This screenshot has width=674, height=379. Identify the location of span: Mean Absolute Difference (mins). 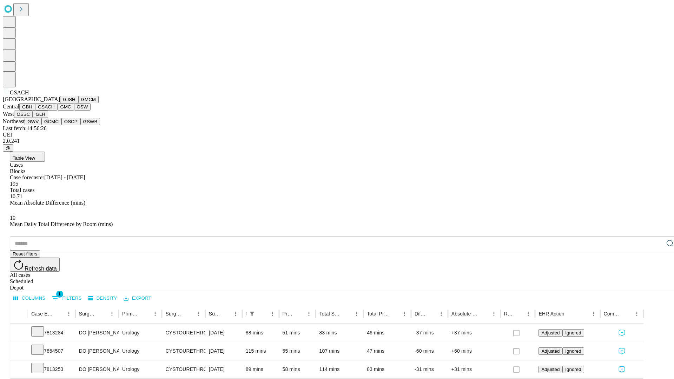
(47, 203).